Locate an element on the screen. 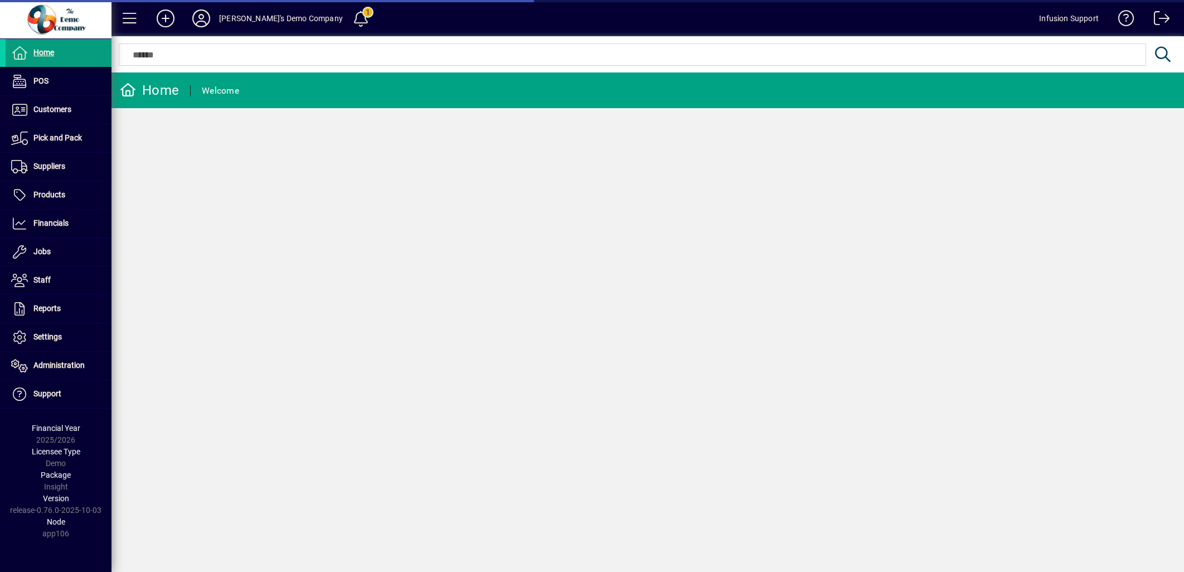 This screenshot has height=572, width=1184. a: Reports is located at coordinates (59, 309).